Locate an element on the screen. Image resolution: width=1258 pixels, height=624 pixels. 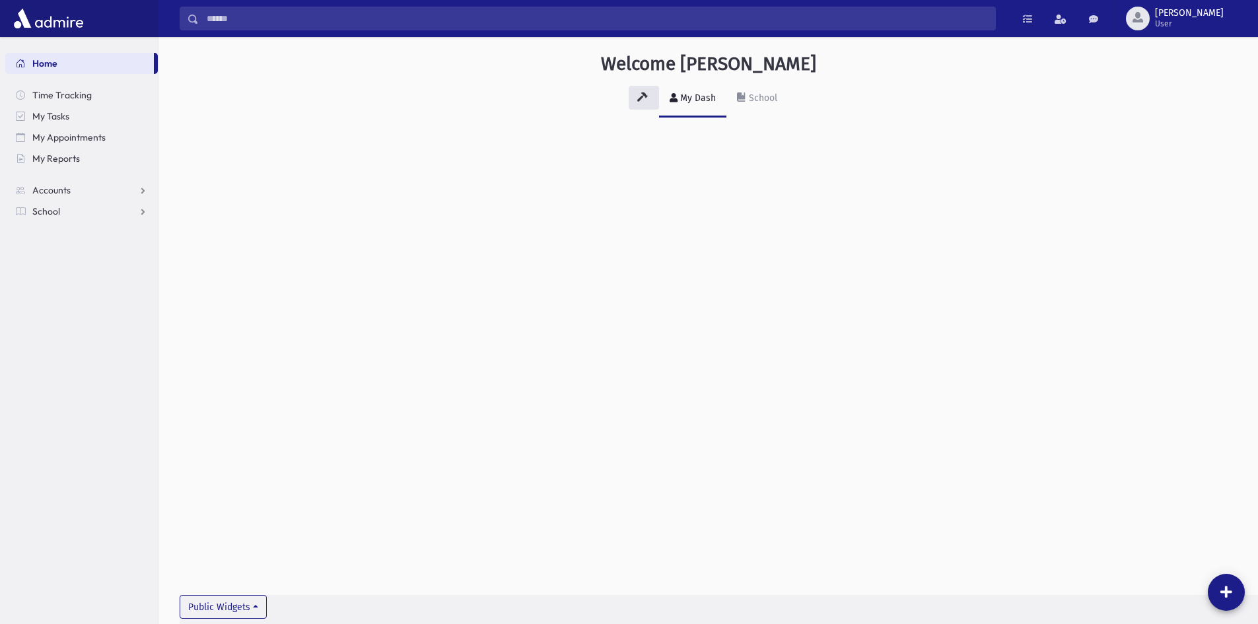
span: My Tasks is located at coordinates (51, 116).